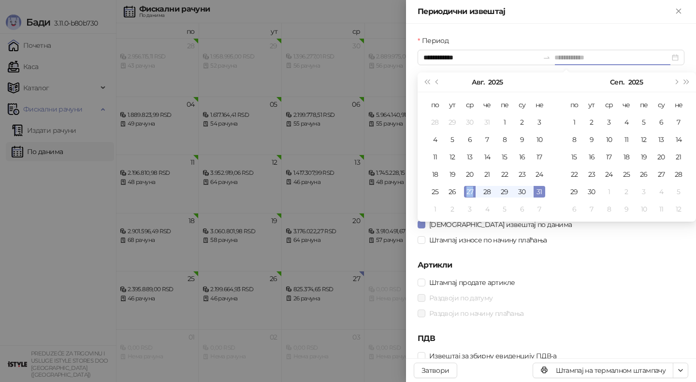 Image resolution: width=696 pixels, height=382 pixels. What do you see at coordinates (540, 175) in the screenshot?
I see `div: 24` at bounding box center [540, 175].